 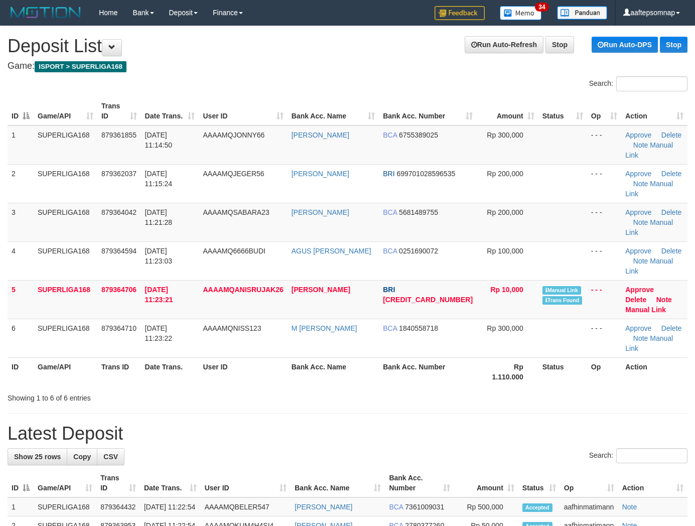 What do you see at coordinates (234, 251) in the screenshot?
I see `span: AAAAMQ6666BUDI` at bounding box center [234, 251].